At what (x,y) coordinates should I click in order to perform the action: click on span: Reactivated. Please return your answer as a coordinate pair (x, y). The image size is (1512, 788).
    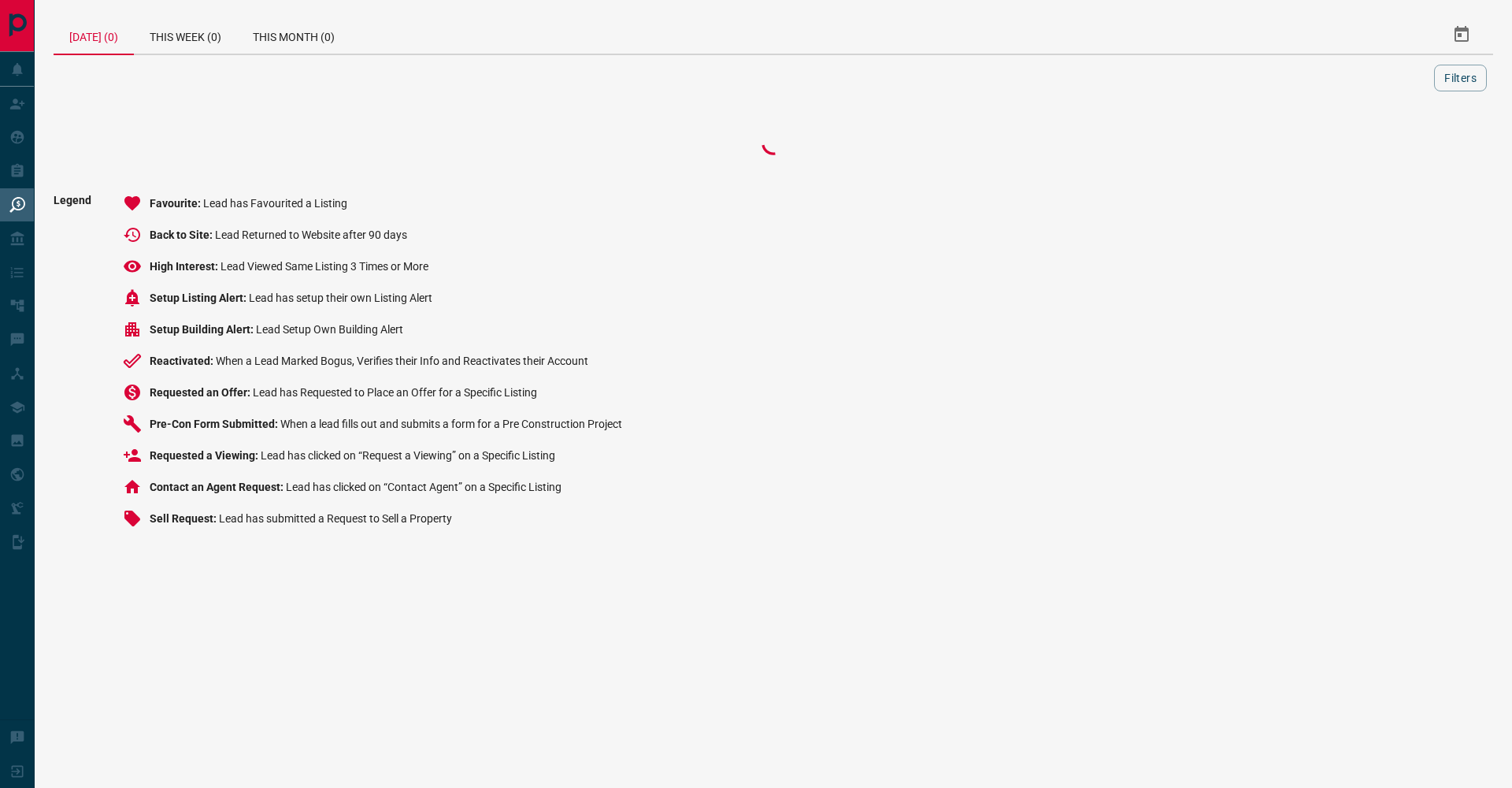
    Looking at the image, I should click on (183, 361).